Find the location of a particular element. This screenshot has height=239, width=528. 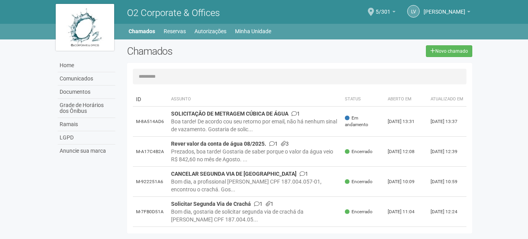

td: M-8A514AD6 is located at coordinates (150, 121).